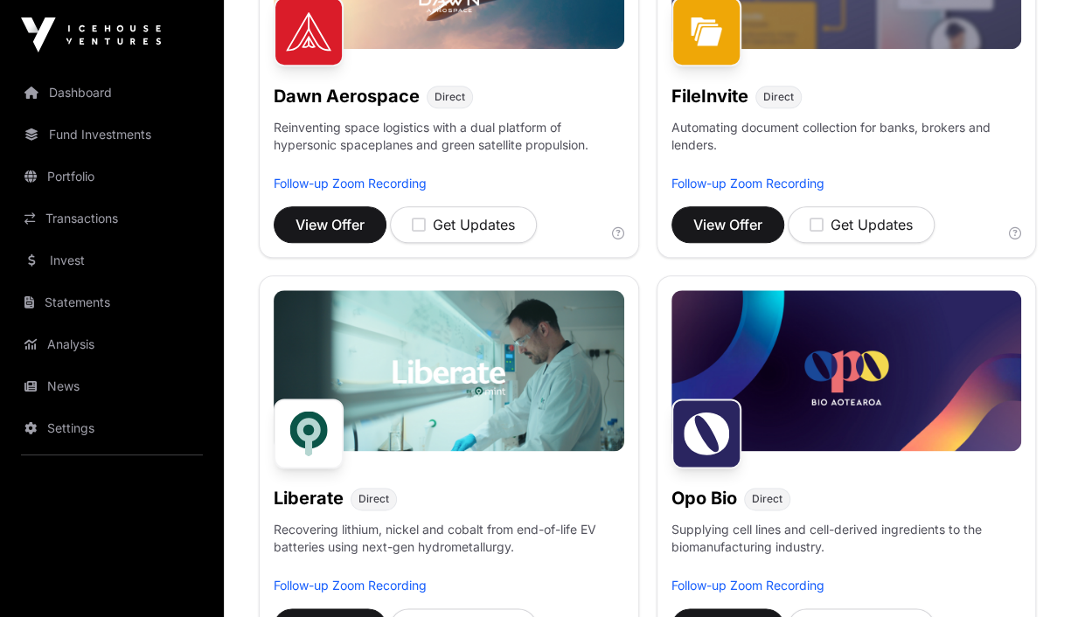  I want to click on p: Supplying cell lines and cell-derived ingredients to the biomanufacturing industry., so click(846, 539).